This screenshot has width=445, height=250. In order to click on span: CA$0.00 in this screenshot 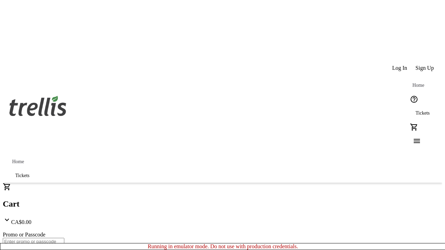, I will do `click(21, 222)`.